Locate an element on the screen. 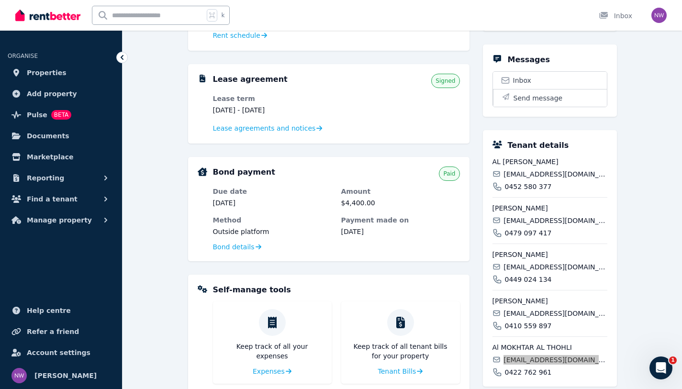 This screenshot has height=389, width=682. span: 0449 024 134 is located at coordinates (529, 280).